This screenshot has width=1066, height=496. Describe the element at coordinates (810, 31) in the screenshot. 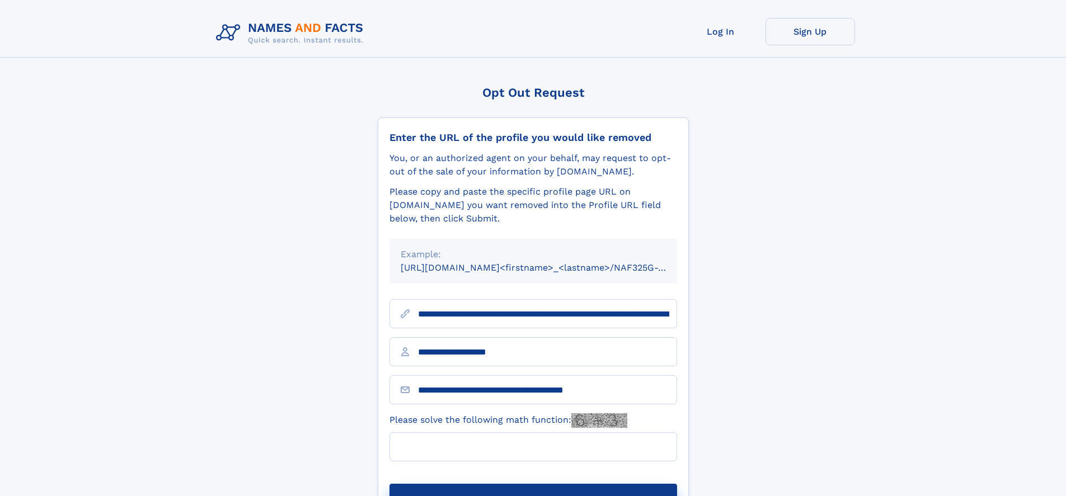

I see `a: Sign Up` at that location.